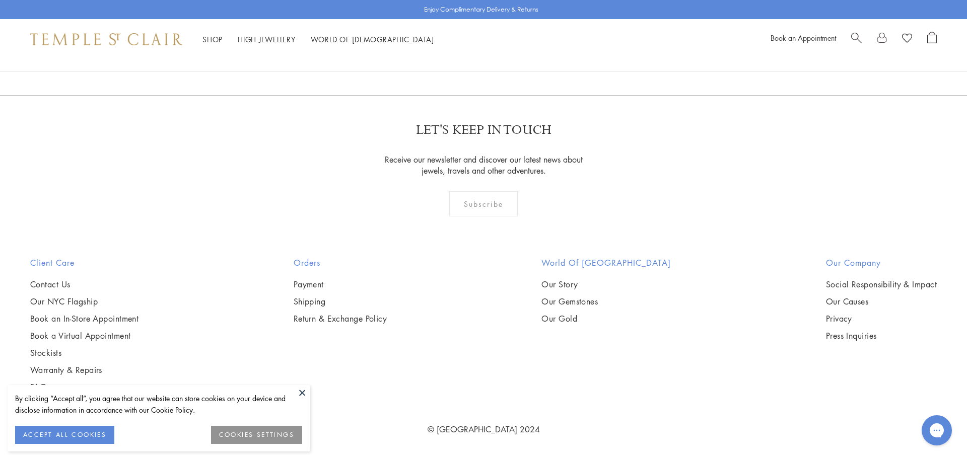 This screenshot has width=967, height=459. I want to click on a: Book a Virtual Appointment, so click(84, 336).